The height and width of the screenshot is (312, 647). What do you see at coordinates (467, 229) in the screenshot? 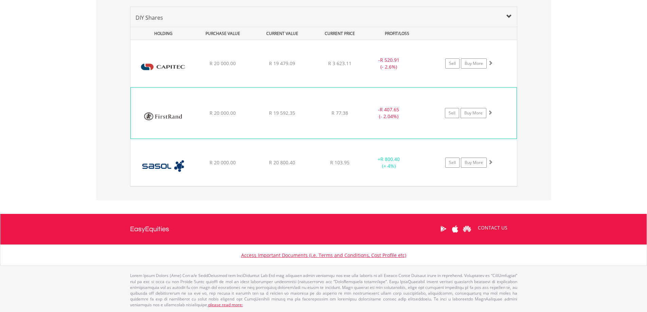
I see `a: Huawei` at bounding box center [467, 229].